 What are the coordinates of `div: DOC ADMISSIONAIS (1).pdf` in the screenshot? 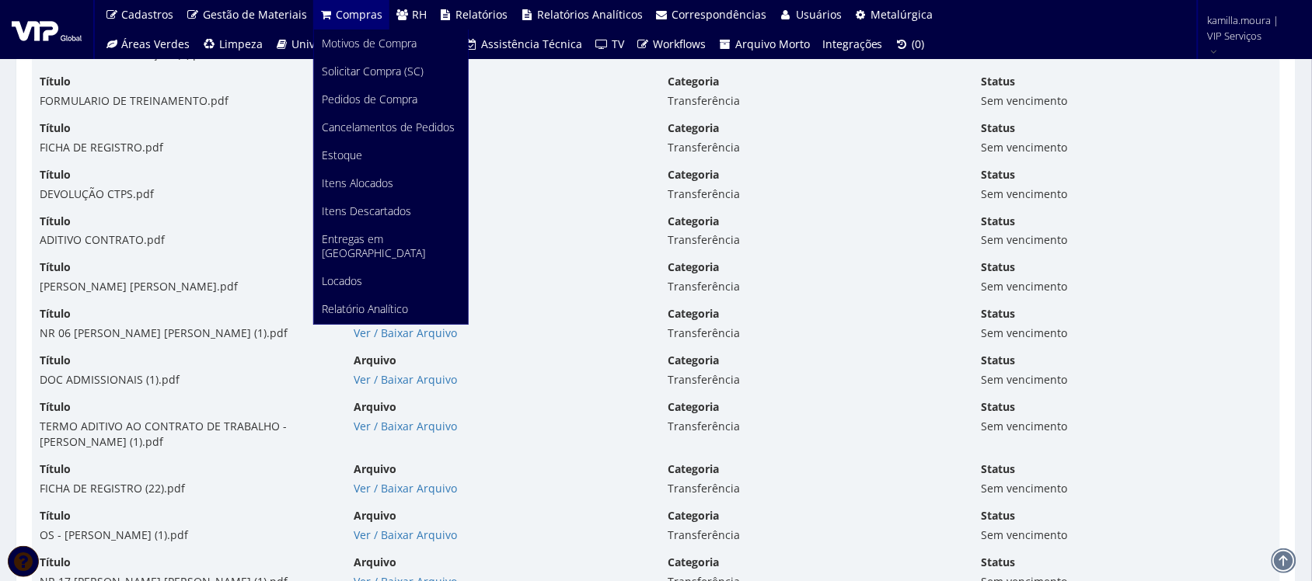 It's located at (185, 380).